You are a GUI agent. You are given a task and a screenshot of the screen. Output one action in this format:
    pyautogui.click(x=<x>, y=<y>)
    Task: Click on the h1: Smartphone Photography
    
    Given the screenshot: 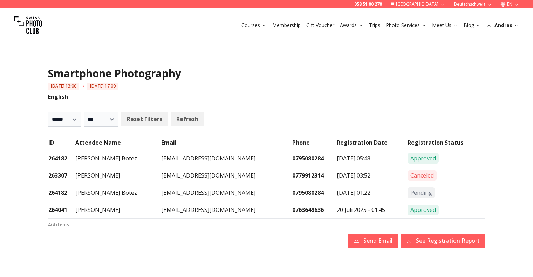 What is the action you would take?
    pyautogui.click(x=267, y=74)
    